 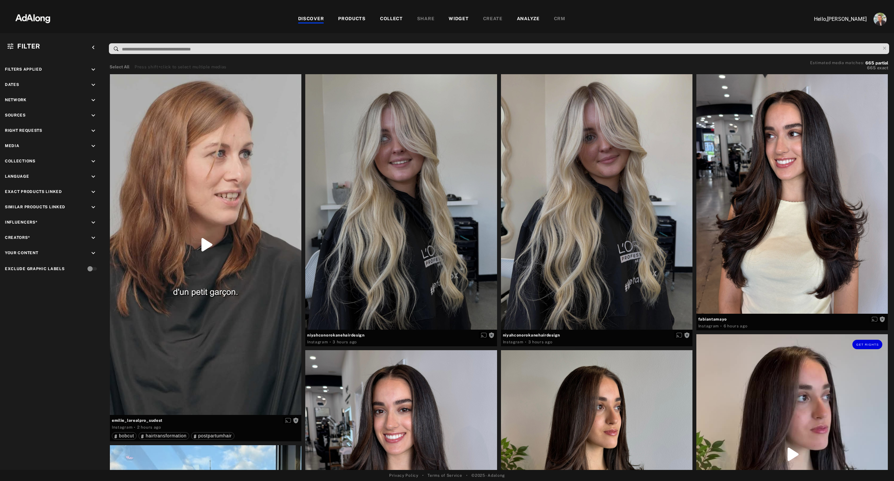 What do you see at coordinates (124, 435) in the screenshot?
I see `div: bobcut` at bounding box center [124, 435].